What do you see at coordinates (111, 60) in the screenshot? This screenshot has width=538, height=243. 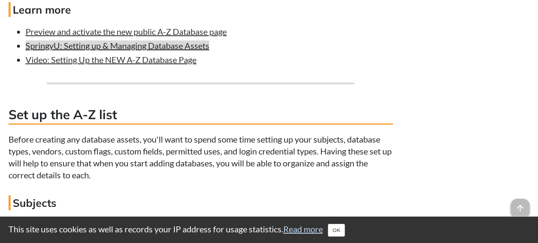 I see `a: Video: Setting Up the NEW A-Z Database Page` at bounding box center [111, 60].